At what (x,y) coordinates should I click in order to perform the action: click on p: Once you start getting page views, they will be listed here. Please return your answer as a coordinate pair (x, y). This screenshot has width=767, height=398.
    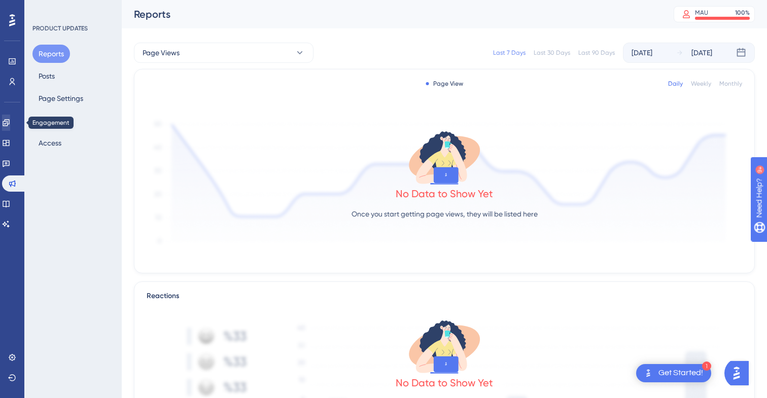
    Looking at the image, I should click on (444, 214).